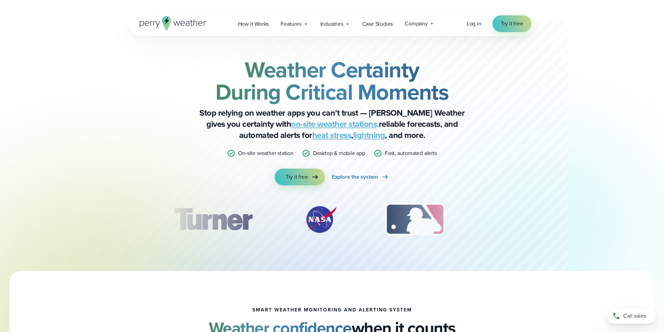 This screenshot has width=664, height=332. I want to click on div: 4 of 12, so click(513, 220).